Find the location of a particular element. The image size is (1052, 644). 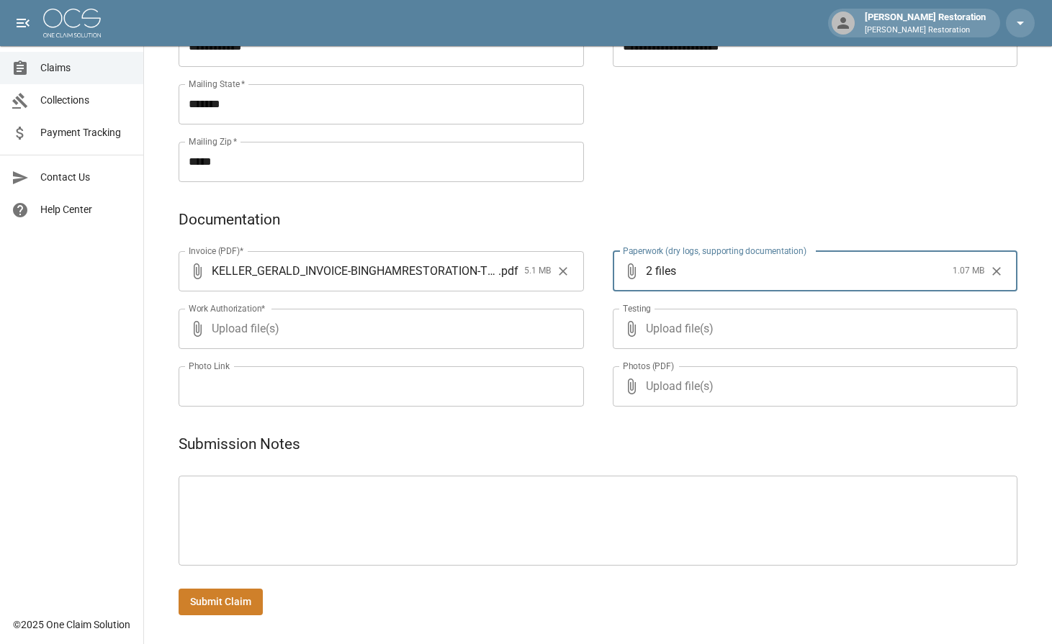

label: Testing is located at coordinates (636, 308).